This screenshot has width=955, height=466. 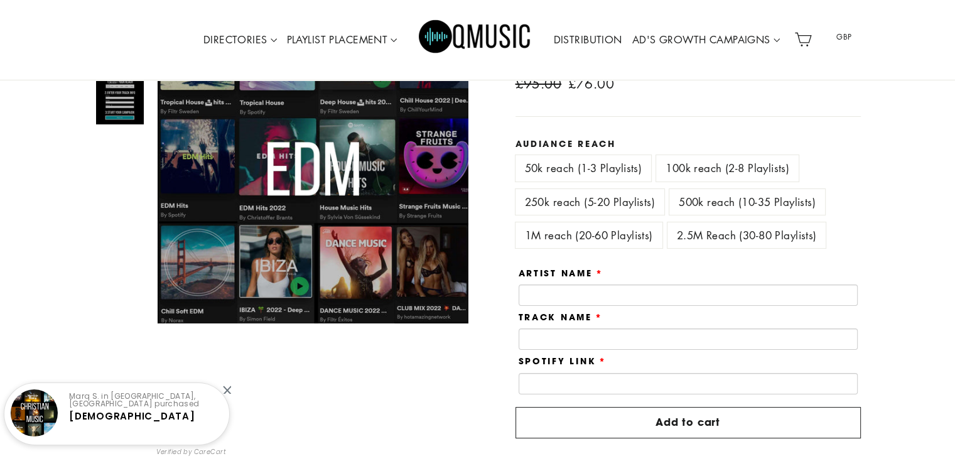 I want to click on label: 2.5M Reach (30-80 Playlists), so click(x=747, y=235).